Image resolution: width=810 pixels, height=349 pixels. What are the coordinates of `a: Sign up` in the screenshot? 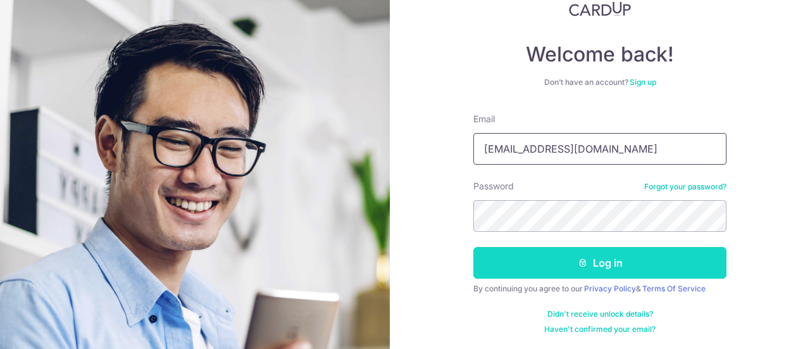 It's located at (643, 82).